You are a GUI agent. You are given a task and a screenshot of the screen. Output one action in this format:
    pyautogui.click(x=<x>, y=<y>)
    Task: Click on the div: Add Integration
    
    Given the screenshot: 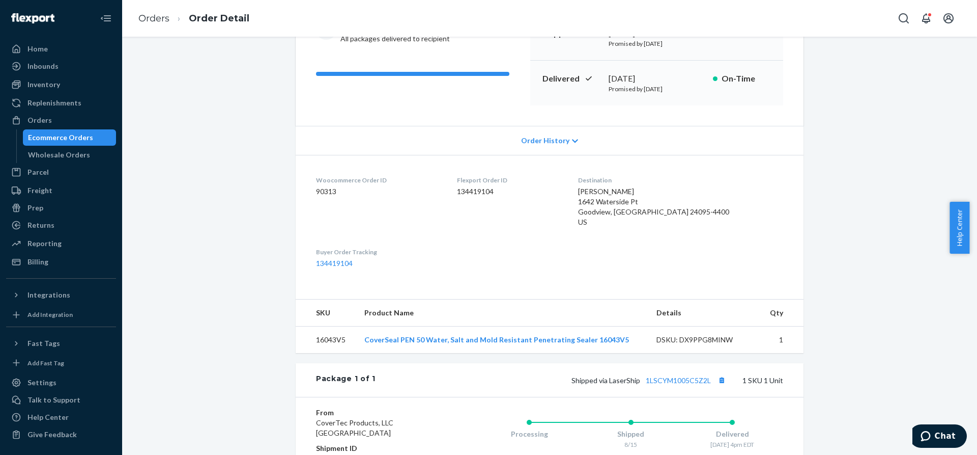 What is the action you would take?
    pyautogui.click(x=50, y=314)
    